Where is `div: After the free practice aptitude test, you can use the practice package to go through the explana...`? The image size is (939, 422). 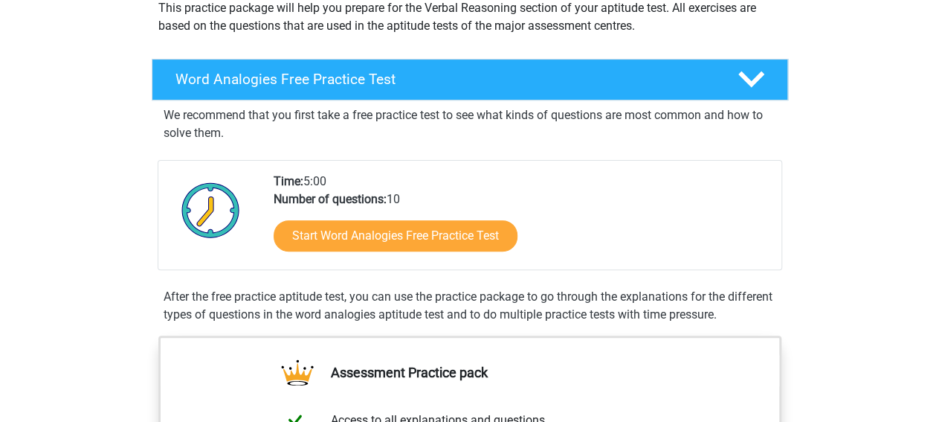
div: After the free practice aptitude test, you can use the practice package to go through the explana... is located at coordinates (470, 306).